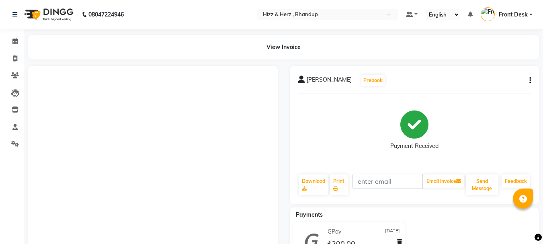  I want to click on span: Front Desk, so click(513, 14).